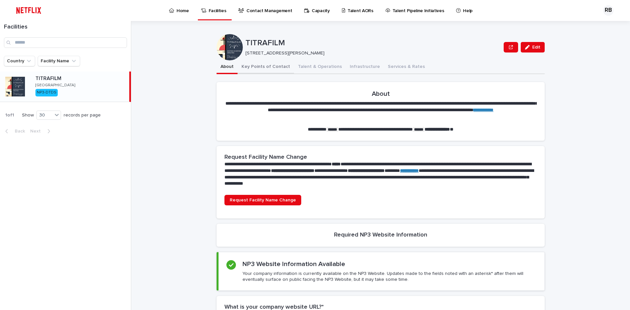 The height and width of the screenshot is (310, 630). Describe the element at coordinates (19, 61) in the screenshot. I see `button: Country` at that location.